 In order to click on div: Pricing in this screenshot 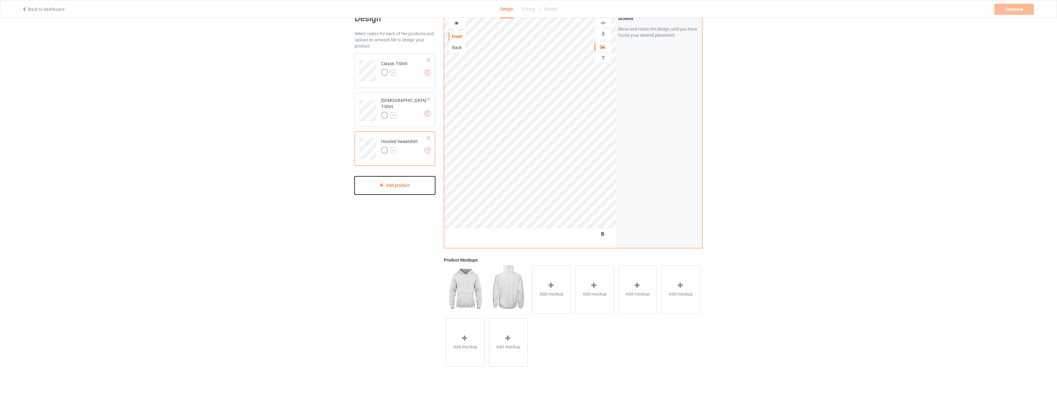, I will do `click(528, 9)`.